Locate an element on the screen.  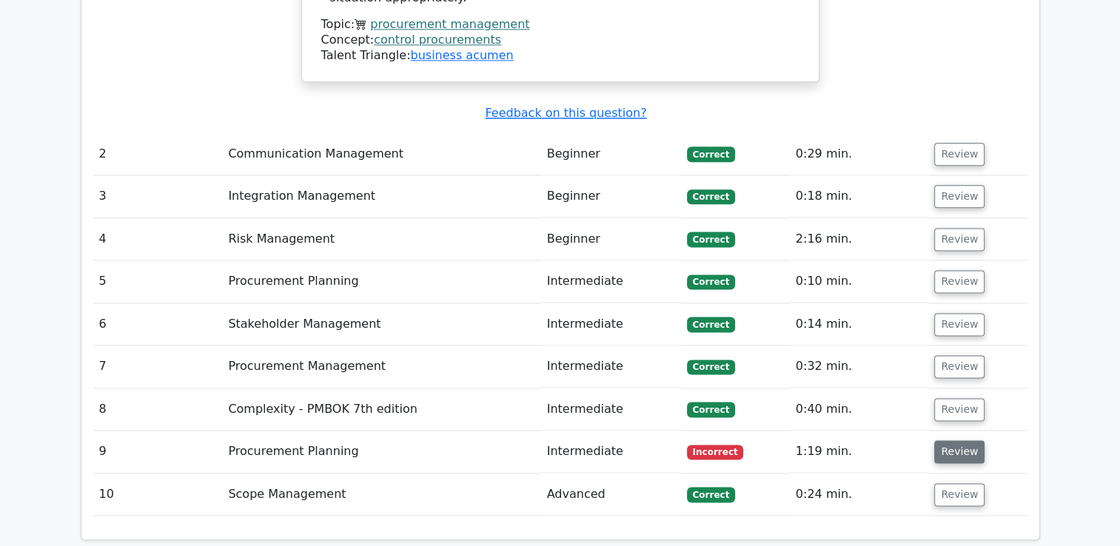
span: Incorrect is located at coordinates (715, 452).